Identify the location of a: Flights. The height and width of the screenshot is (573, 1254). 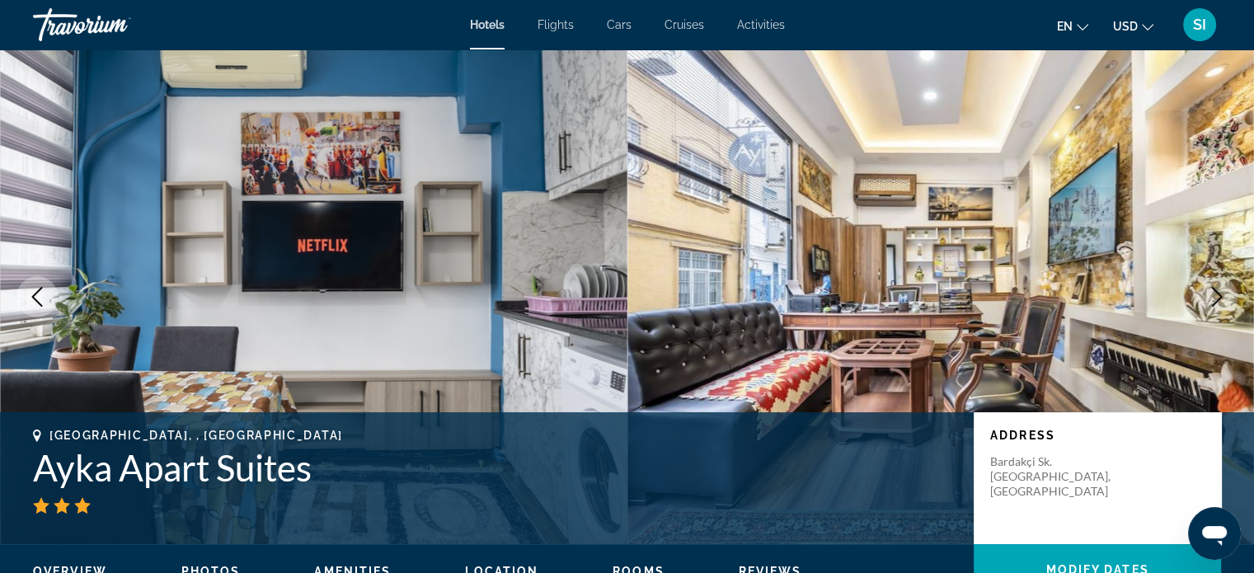
(556, 25).